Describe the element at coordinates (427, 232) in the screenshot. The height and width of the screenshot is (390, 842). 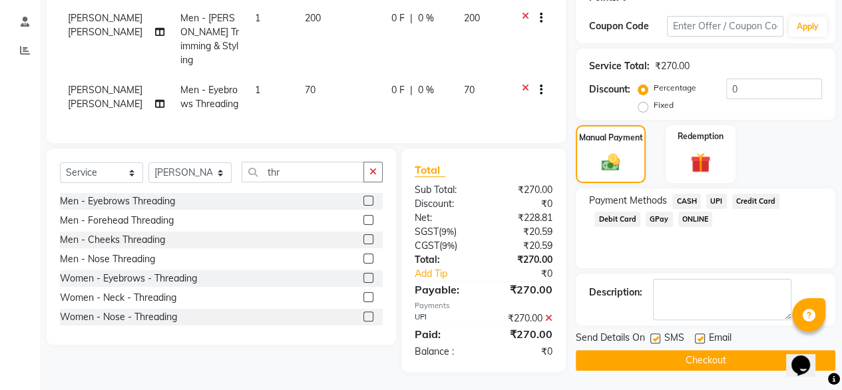
I see `span: SGST` at that location.